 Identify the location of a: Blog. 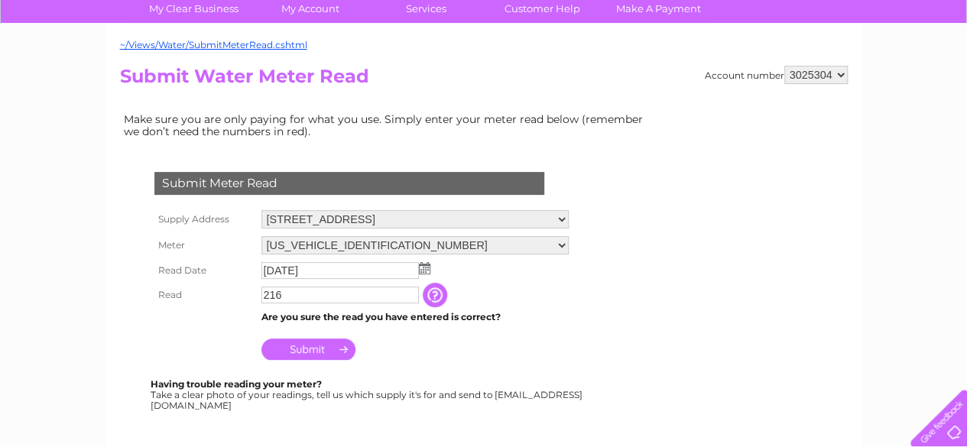
(845, 70).